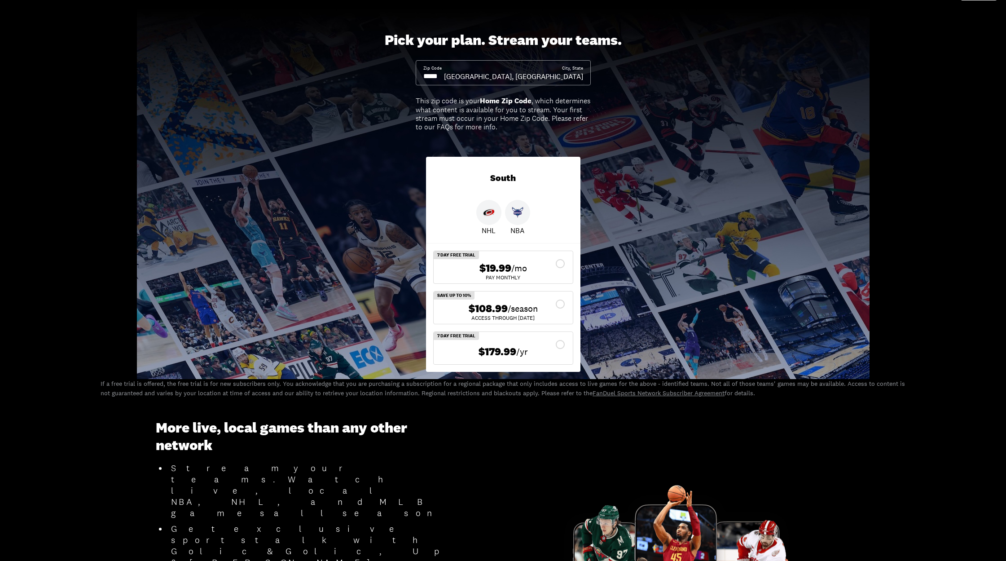 This screenshot has width=1006, height=561. What do you see at coordinates (519, 268) in the screenshot?
I see `span: /mo` at bounding box center [519, 268].